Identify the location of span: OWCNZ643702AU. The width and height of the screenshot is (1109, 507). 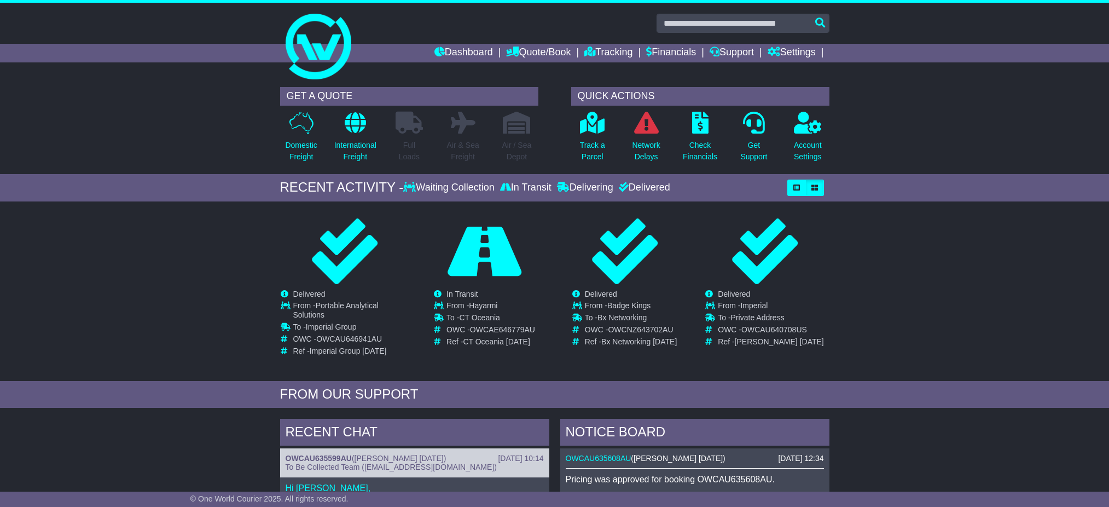
(640, 329).